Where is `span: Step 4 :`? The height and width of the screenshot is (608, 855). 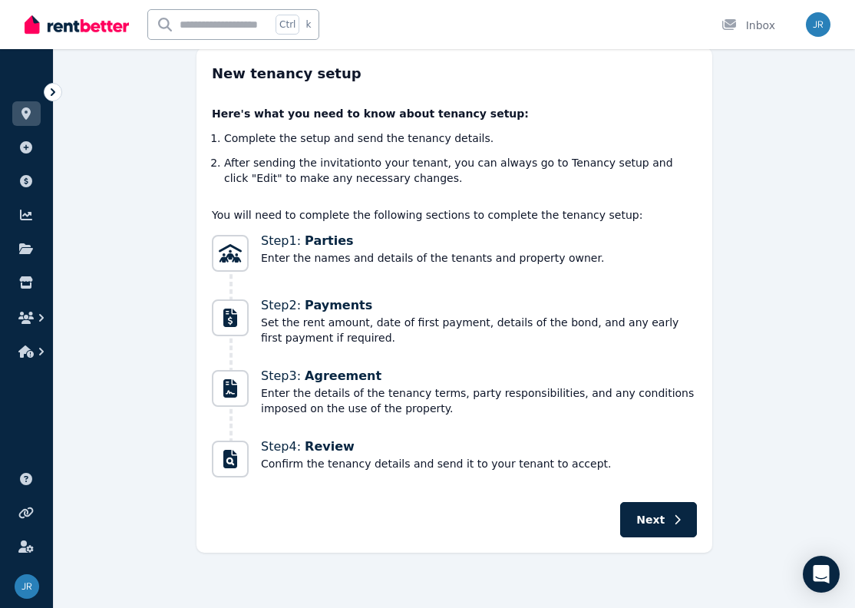
span: Step 4 : is located at coordinates (436, 447).